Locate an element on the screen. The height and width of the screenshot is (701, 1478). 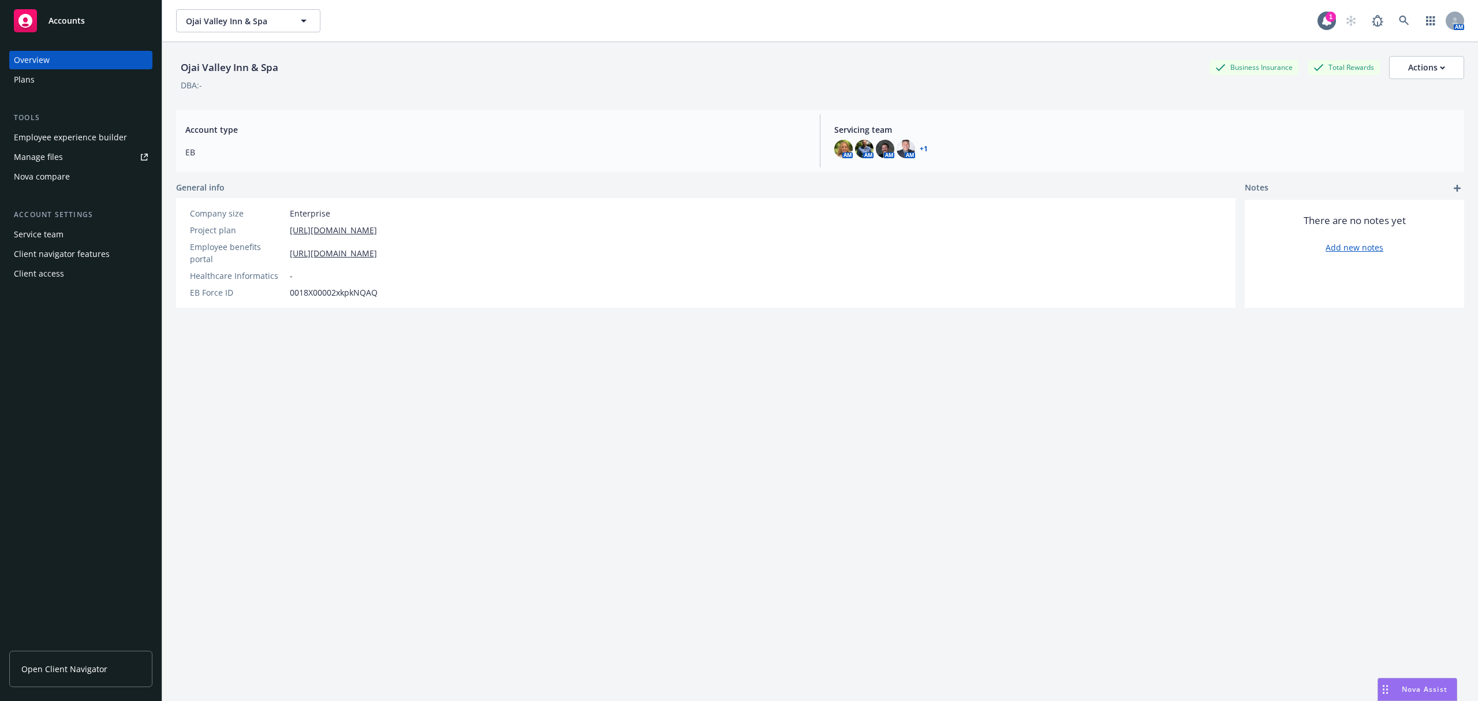
div: Manage files is located at coordinates (38, 157).